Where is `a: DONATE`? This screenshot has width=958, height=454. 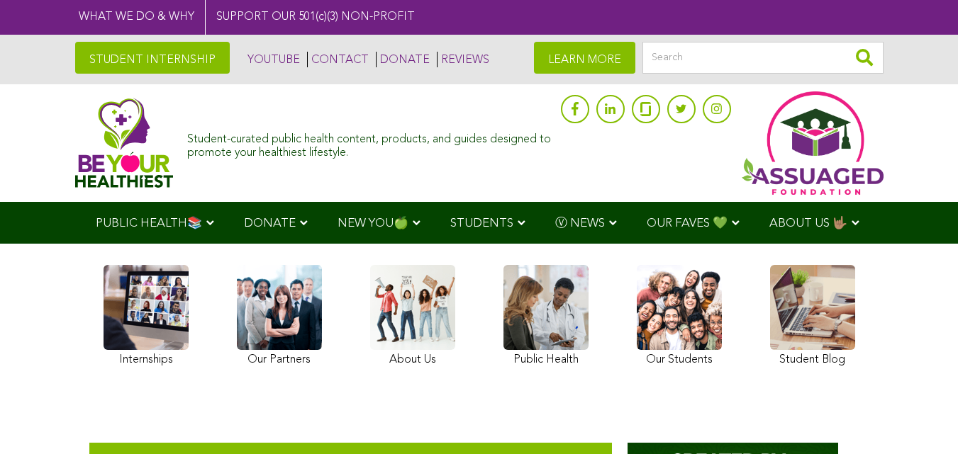
a: DONATE is located at coordinates (403, 60).